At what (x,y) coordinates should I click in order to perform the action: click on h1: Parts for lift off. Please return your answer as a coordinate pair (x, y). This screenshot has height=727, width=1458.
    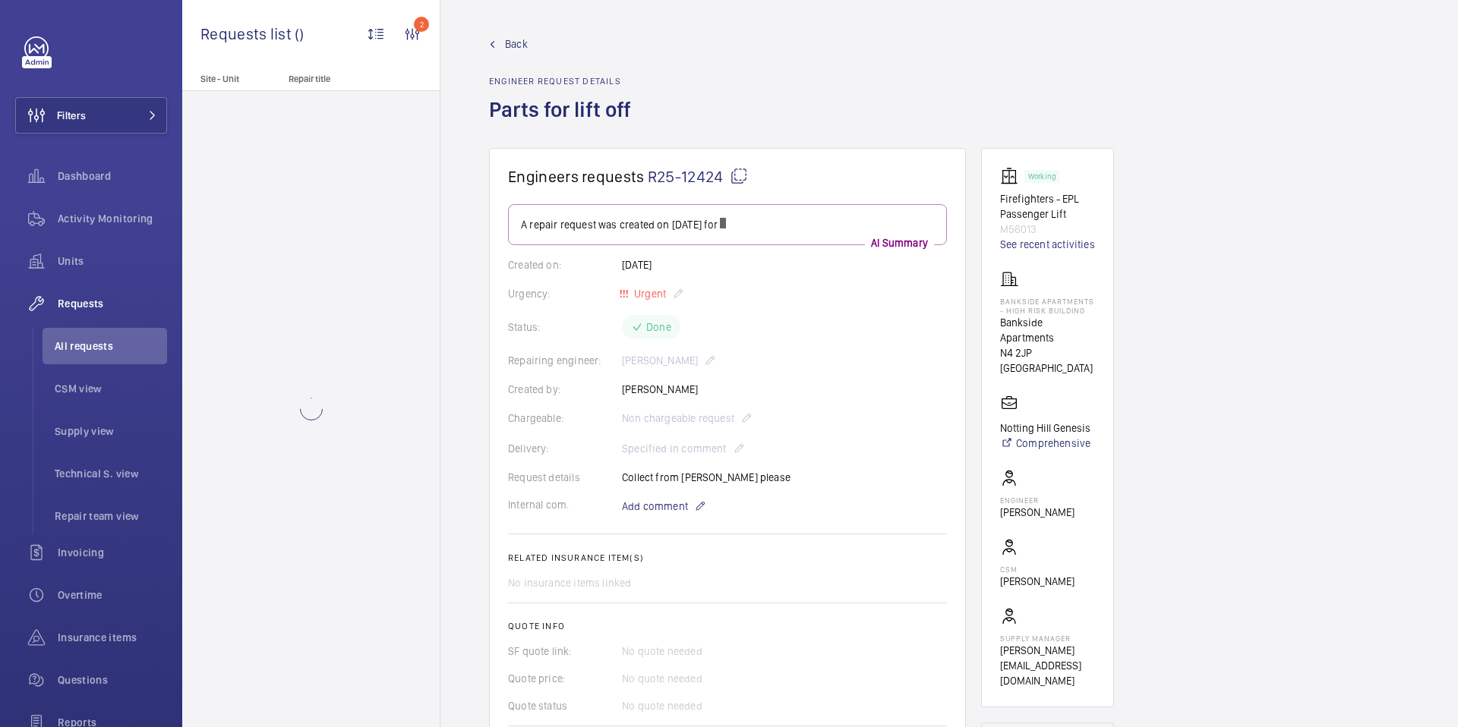
    Looking at the image, I should click on (564, 121).